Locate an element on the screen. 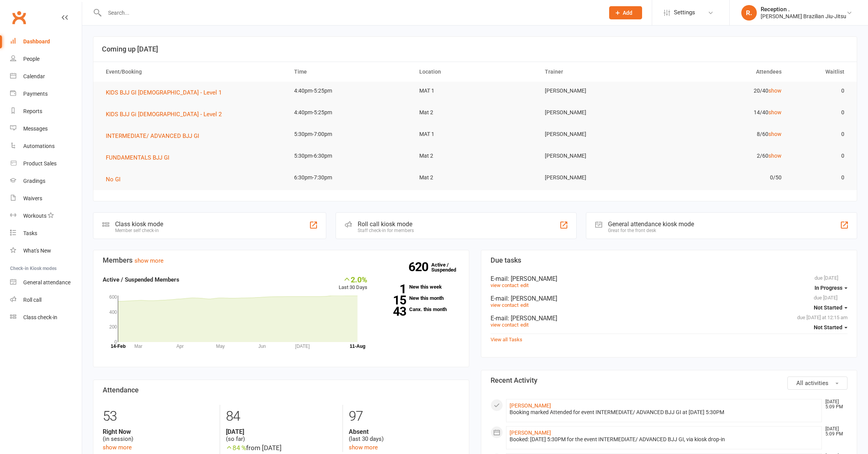  div: 97 is located at coordinates (404, 416).